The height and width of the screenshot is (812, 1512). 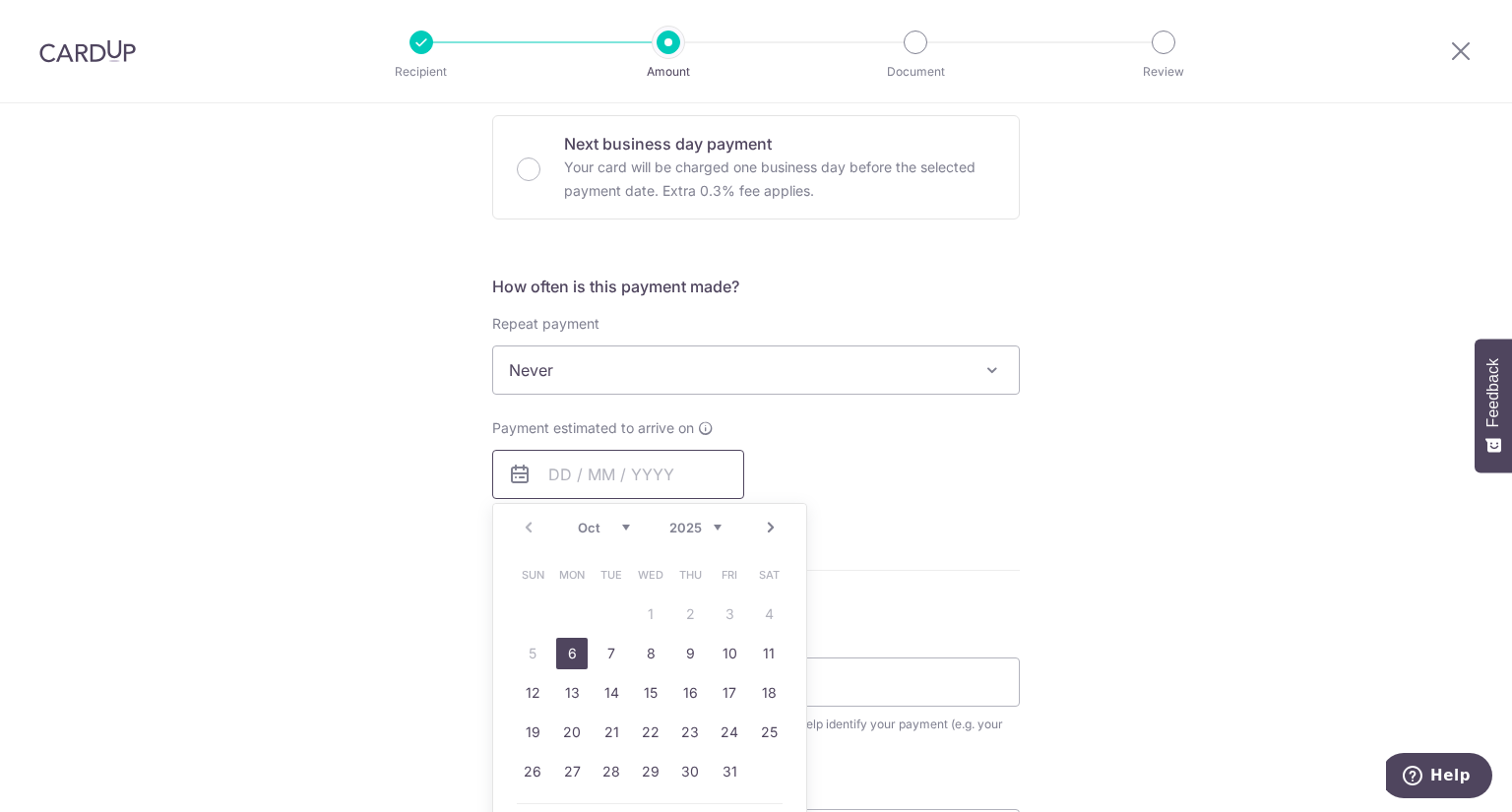 I want to click on a: 28, so click(x=611, y=772).